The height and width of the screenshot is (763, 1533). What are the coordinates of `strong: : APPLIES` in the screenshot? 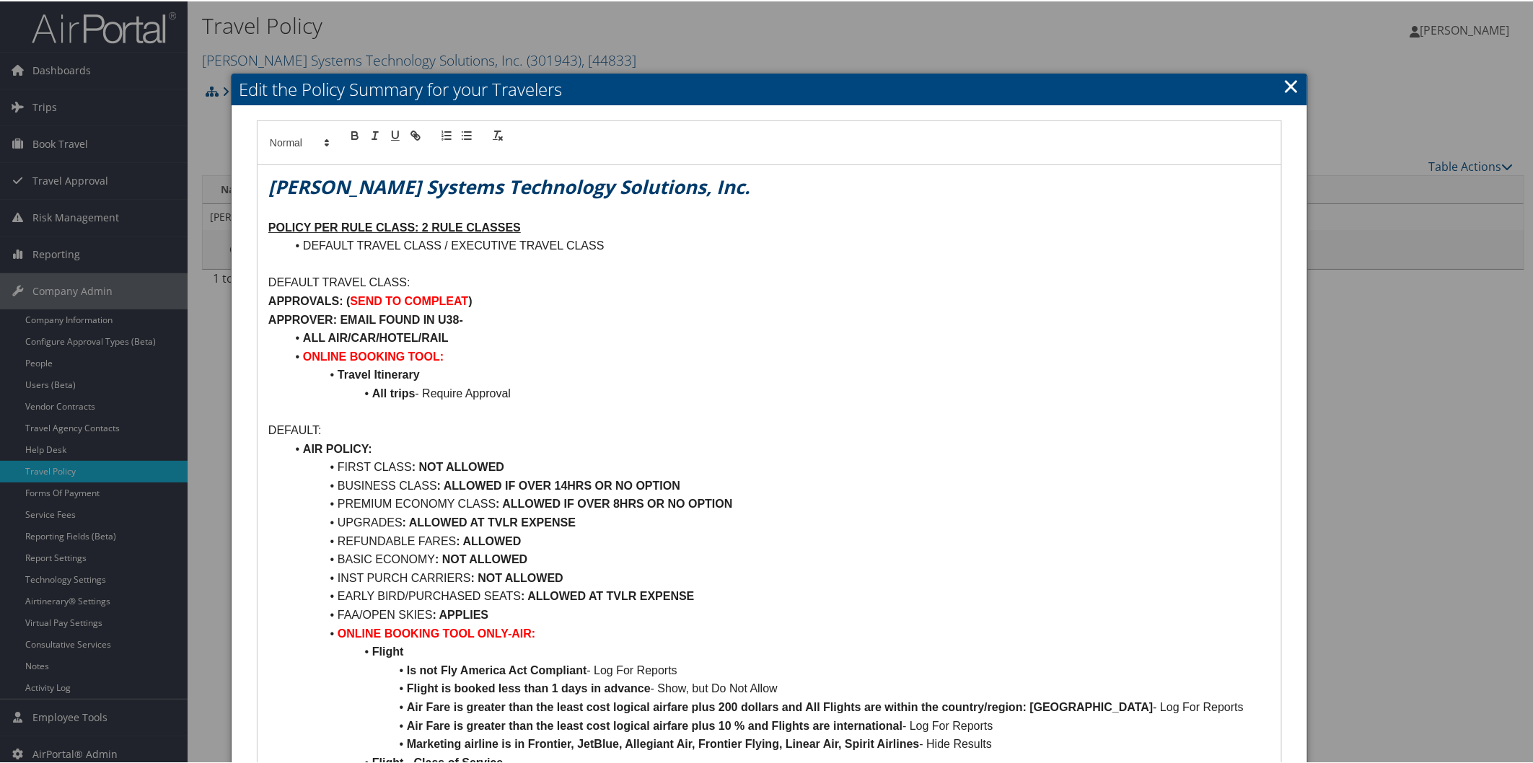 It's located at (461, 613).